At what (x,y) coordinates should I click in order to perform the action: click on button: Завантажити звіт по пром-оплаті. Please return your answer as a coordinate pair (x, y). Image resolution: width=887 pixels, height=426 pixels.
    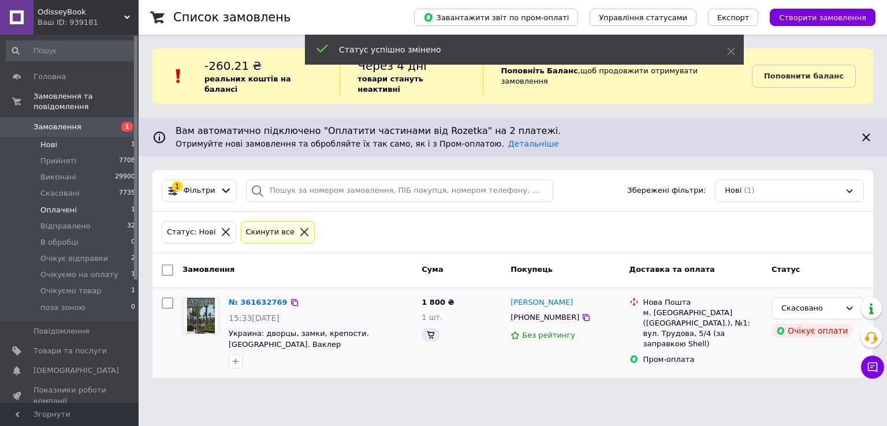
    Looking at the image, I should click on (496, 17).